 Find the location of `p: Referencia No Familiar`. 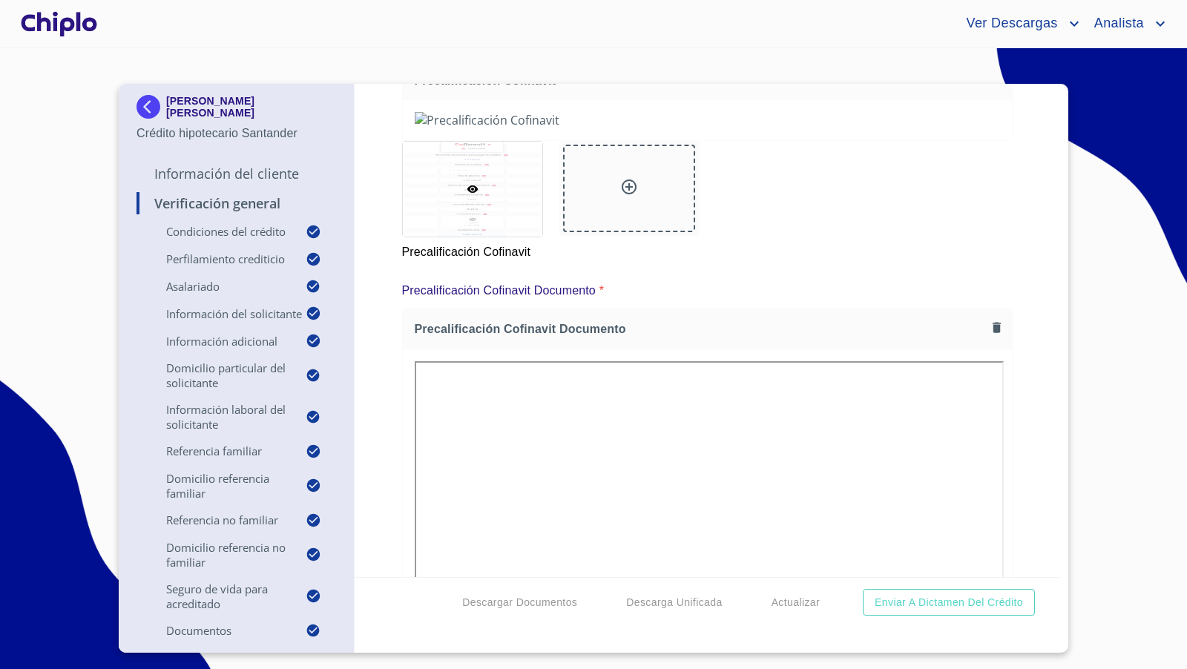

p: Referencia No Familiar is located at coordinates (221, 520).